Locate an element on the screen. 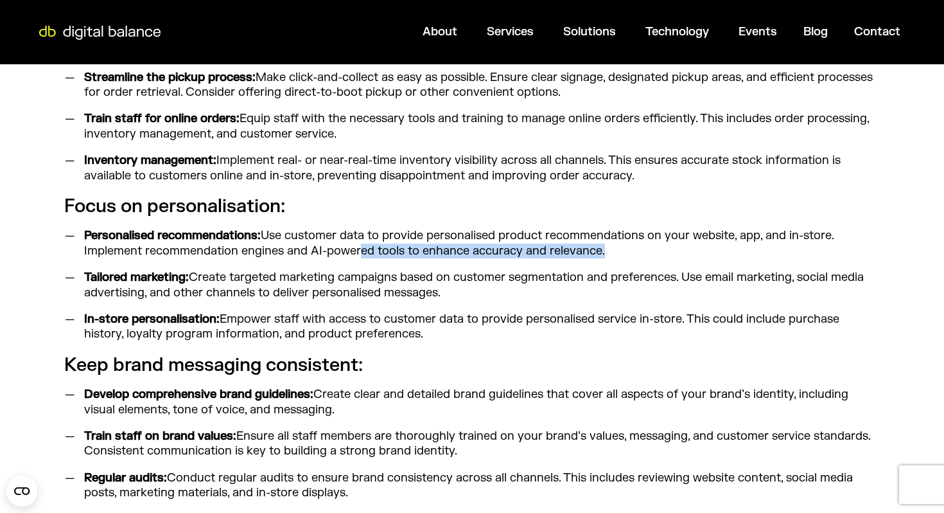 The width and height of the screenshot is (944, 513). span: About is located at coordinates (440, 31).